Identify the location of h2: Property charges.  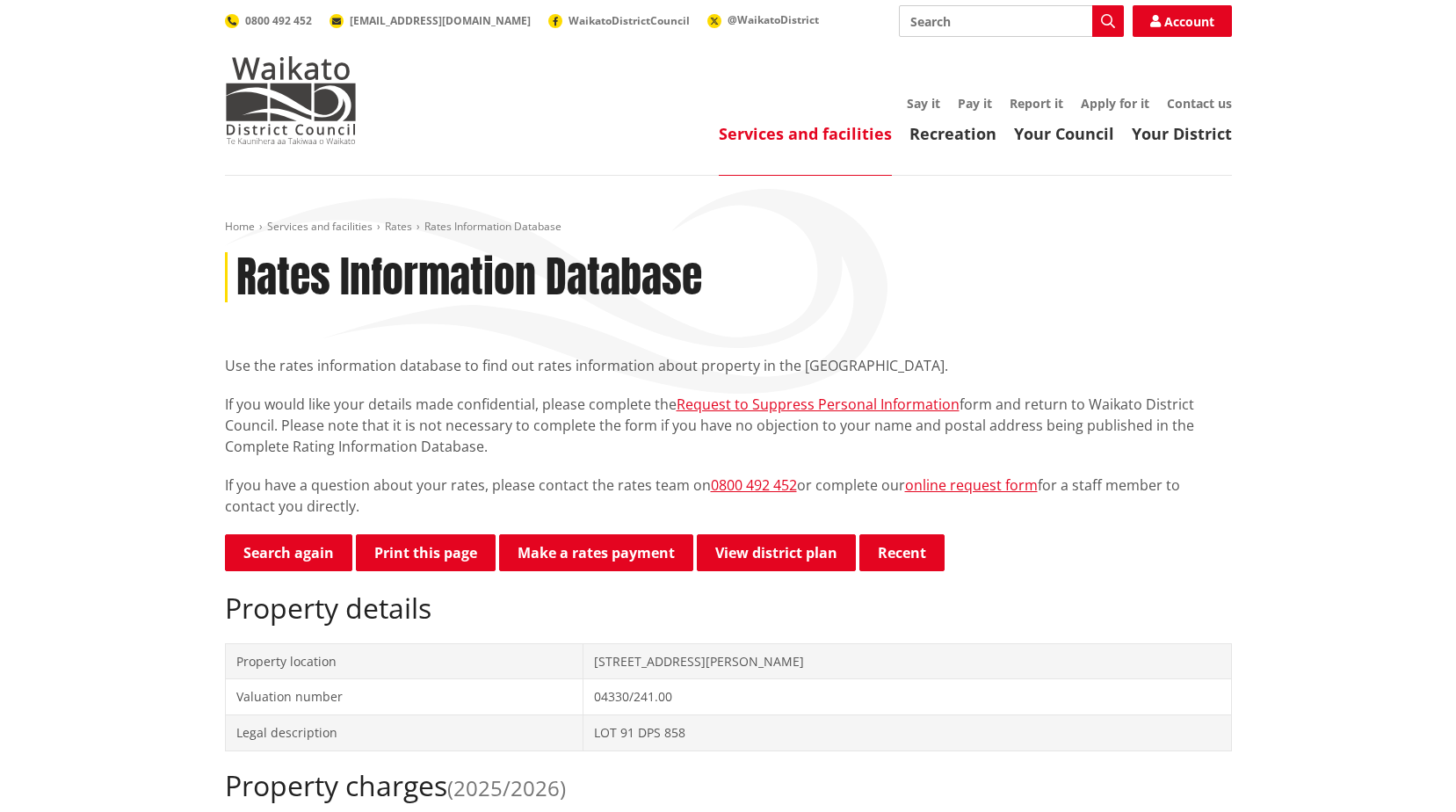
(728, 786).